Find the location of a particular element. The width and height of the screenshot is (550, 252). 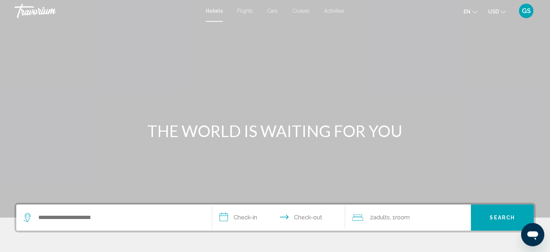

span: Room is located at coordinates (402, 217).